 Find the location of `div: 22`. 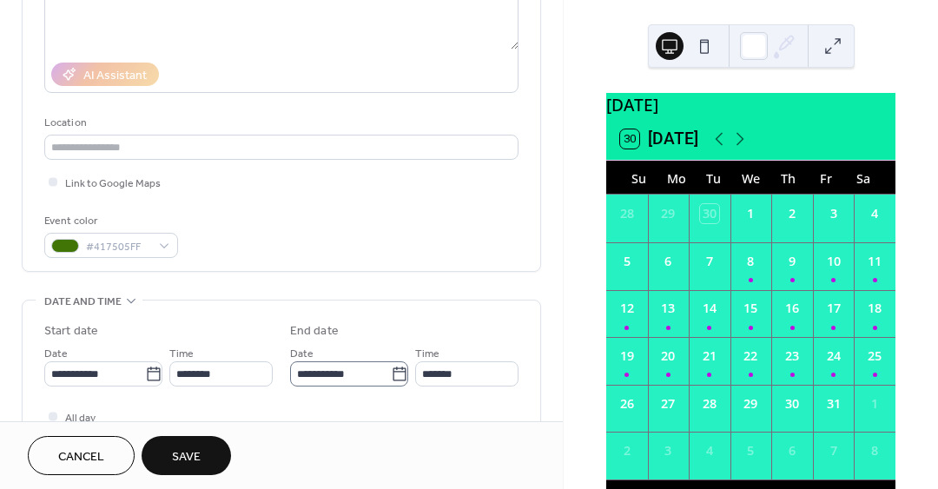

div: 22 is located at coordinates (751, 356).